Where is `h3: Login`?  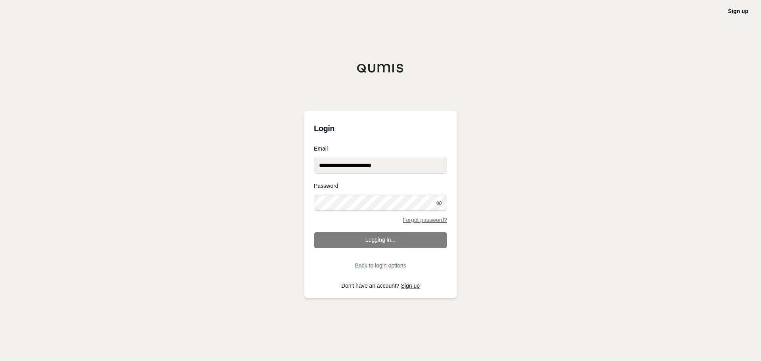
h3: Login is located at coordinates (381, 128).